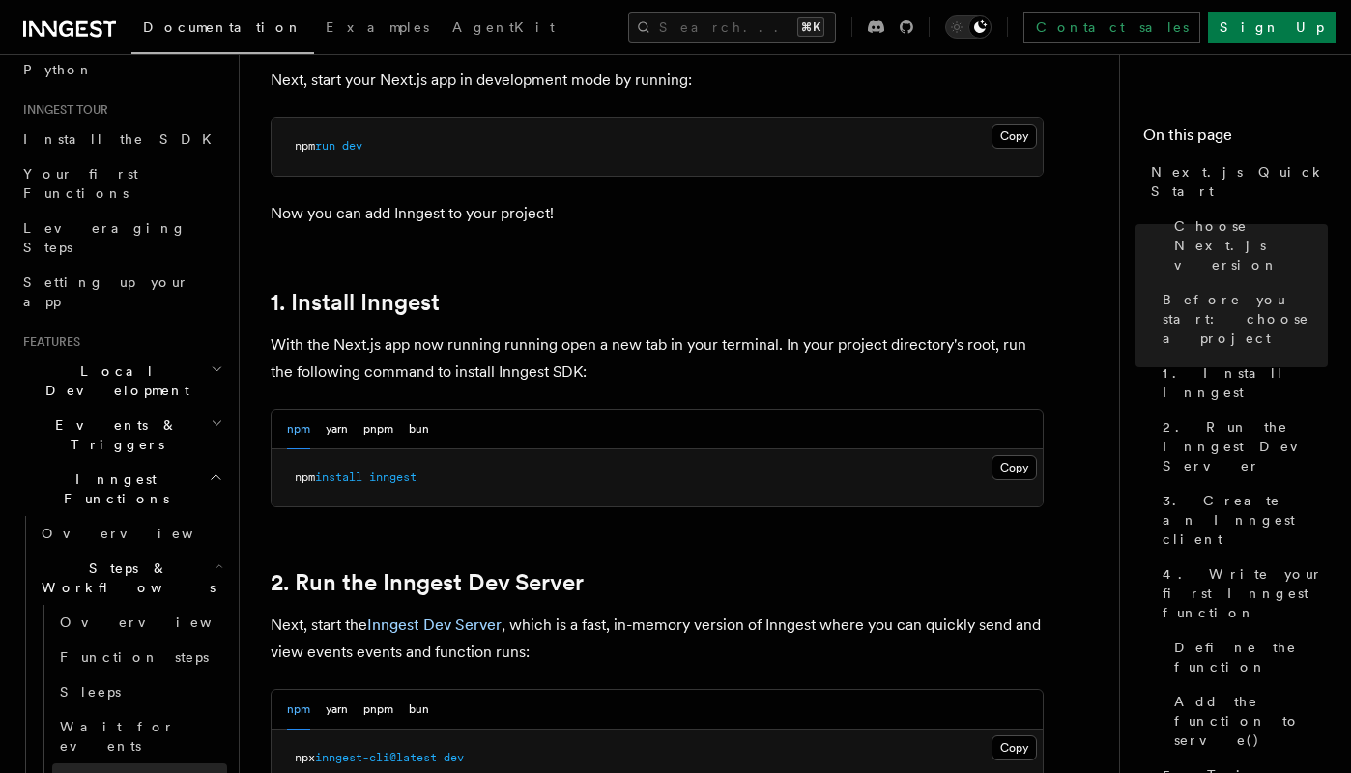 The image size is (1351, 773). I want to click on a: 4. Write your first Inngest function, so click(1241, 593).